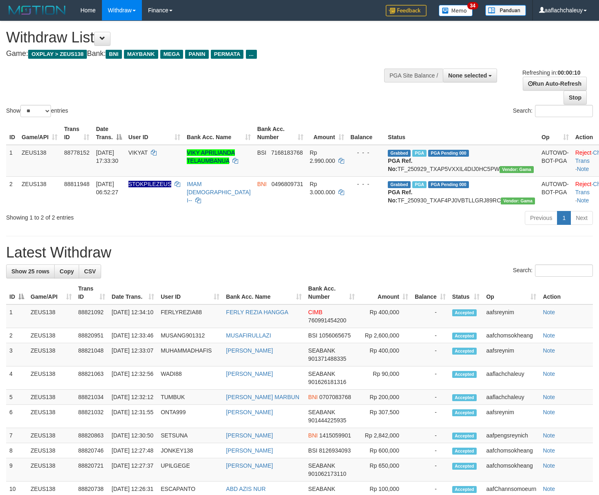  I want to click on td: 88821063, so click(92, 378).